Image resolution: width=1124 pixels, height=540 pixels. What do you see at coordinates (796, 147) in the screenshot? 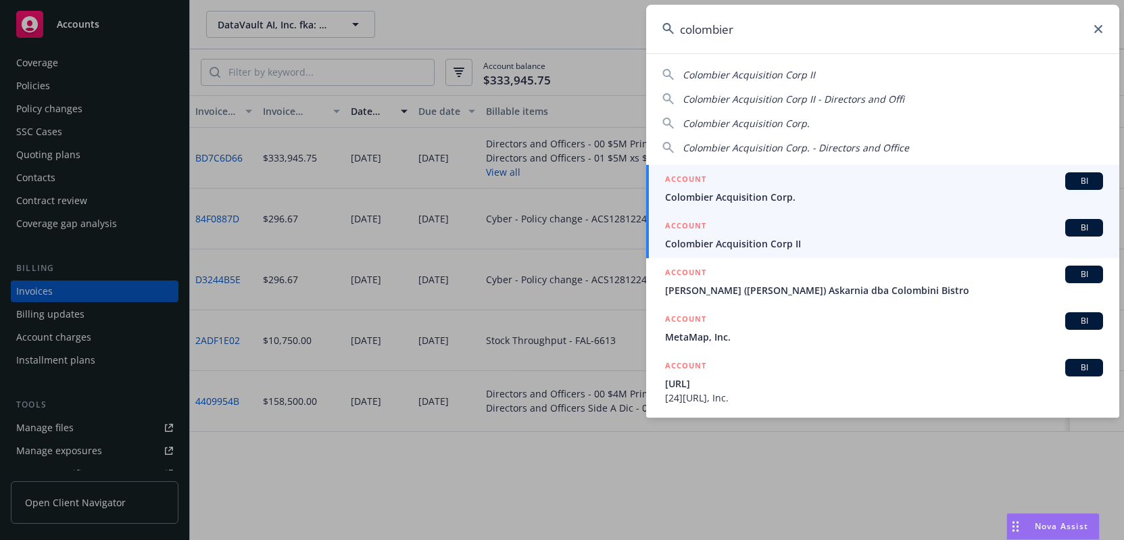
I see `span: Colombier Acquisition Corp. - Directors and Office` at bounding box center [796, 147].